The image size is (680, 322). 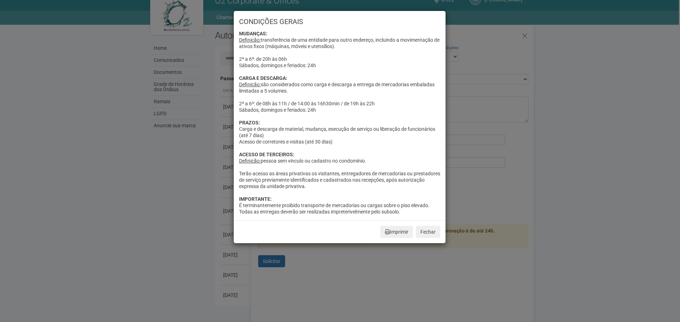 What do you see at coordinates (339, 22) in the screenshot?
I see `h3: CONDIÇÕES GERAIS` at bounding box center [339, 22].